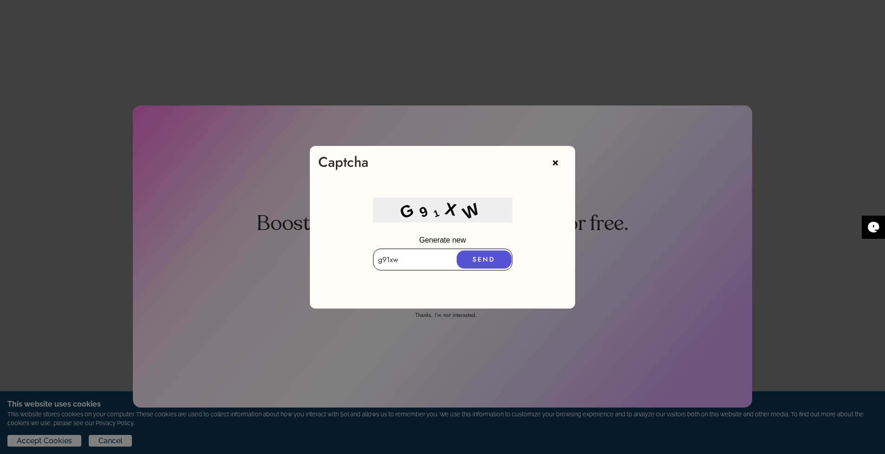  What do you see at coordinates (474, 210) in the screenshot?
I see `div: W` at bounding box center [474, 210].